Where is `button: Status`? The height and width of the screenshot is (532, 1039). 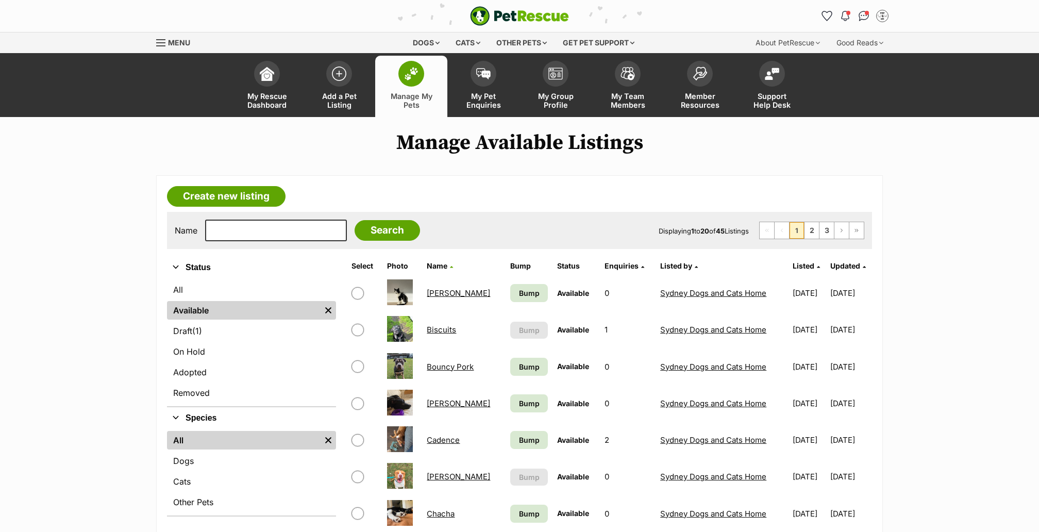 button: Status is located at coordinates (252, 268).